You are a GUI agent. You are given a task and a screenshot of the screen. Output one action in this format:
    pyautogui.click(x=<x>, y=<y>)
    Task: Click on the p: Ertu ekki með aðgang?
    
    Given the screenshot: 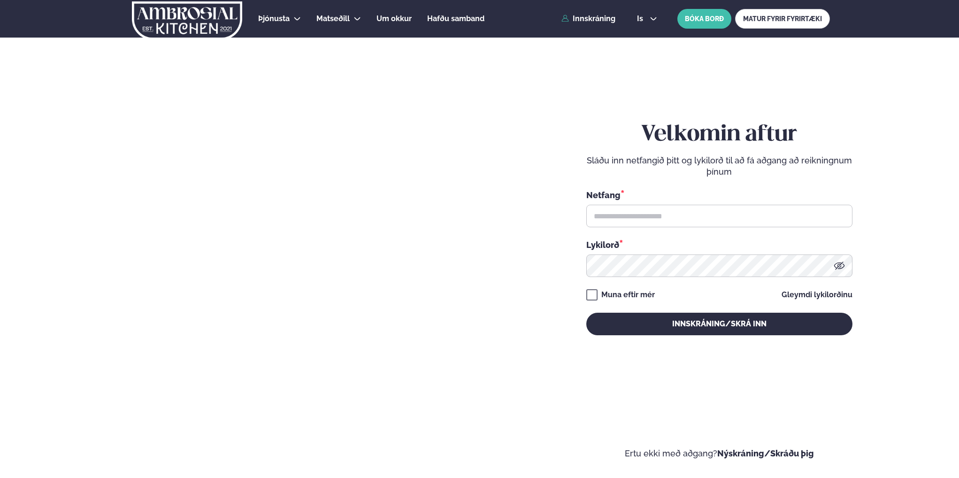 What is the action you would take?
    pyautogui.click(x=719, y=453)
    